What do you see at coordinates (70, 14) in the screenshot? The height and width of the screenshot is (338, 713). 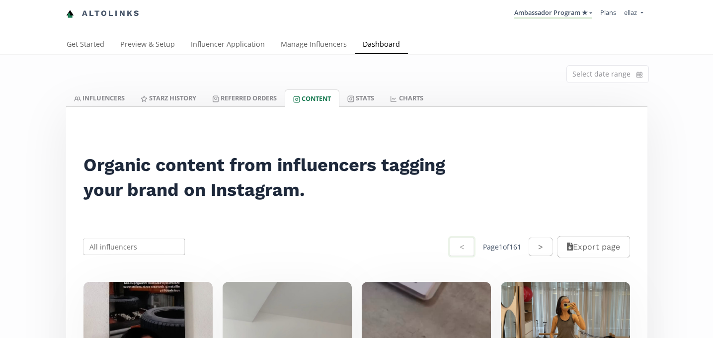 I see `img: favicon-32x32.png` at bounding box center [70, 14].